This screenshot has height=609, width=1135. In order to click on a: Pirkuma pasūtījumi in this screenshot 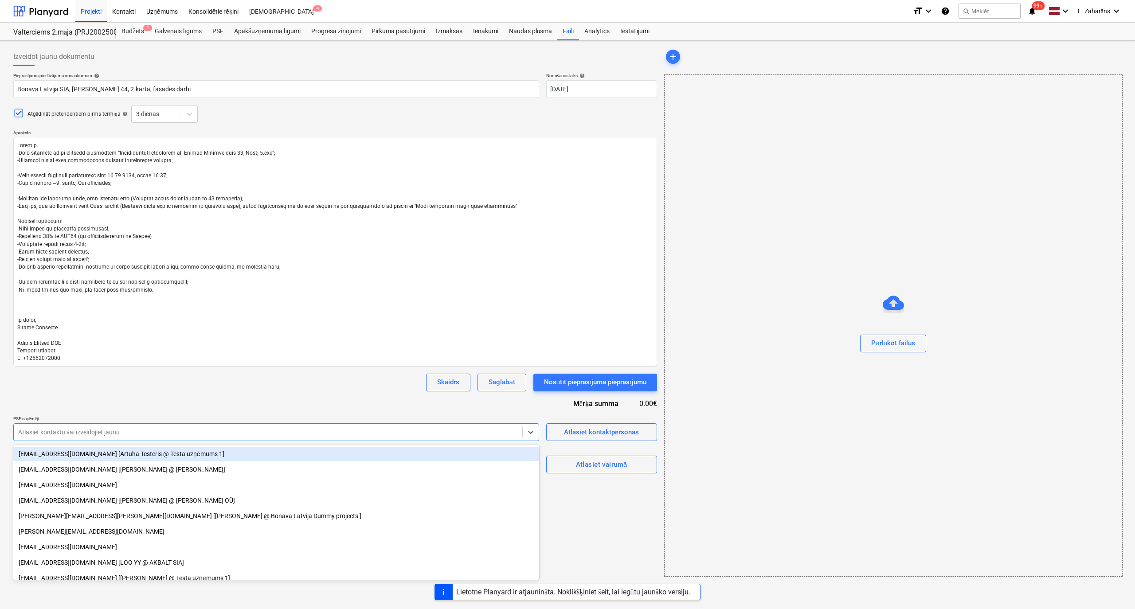, I will do `click(398, 31)`.